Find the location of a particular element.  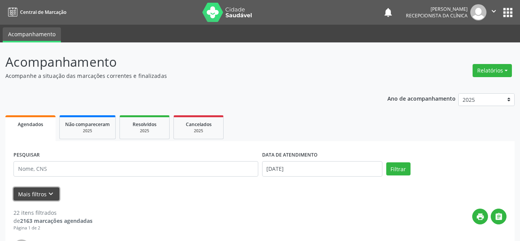

i: keyboard_arrow_down is located at coordinates (51, 194).